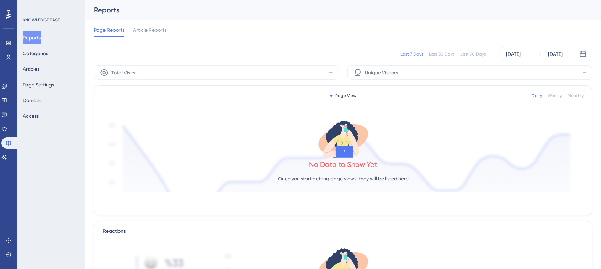 This screenshot has width=601, height=269. I want to click on div: Last 30 Days, so click(441, 54).